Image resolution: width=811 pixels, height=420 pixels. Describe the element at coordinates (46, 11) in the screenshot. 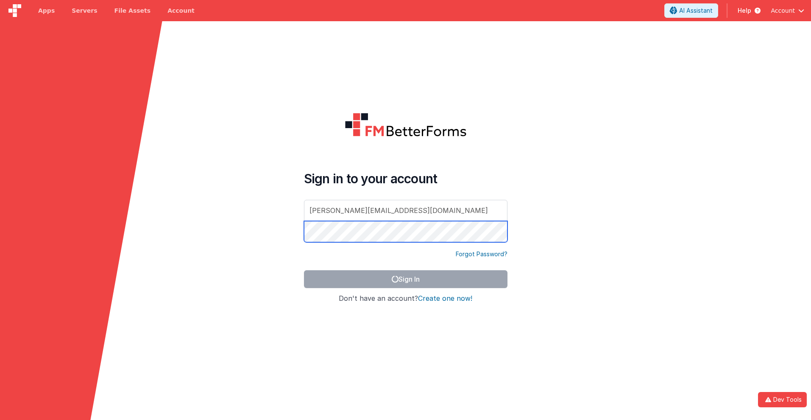

I see `span: Apps` at that location.